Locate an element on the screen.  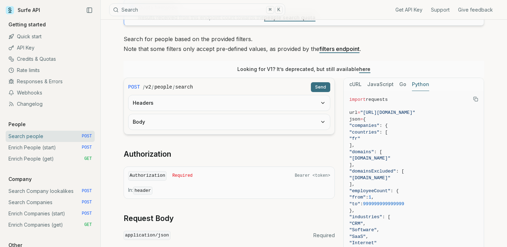
span: "employeeCount" is located at coordinates (369, 191).